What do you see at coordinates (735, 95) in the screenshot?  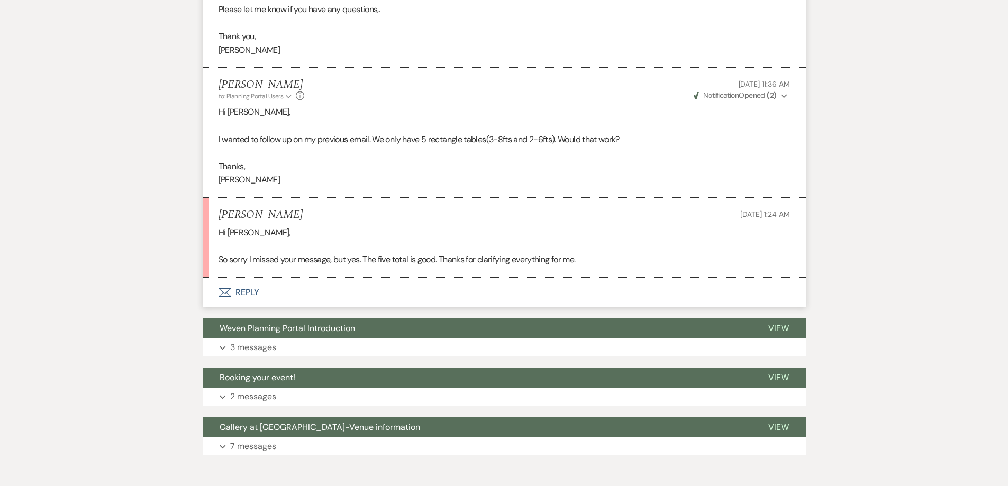 I see `span: Opened` at bounding box center [735, 95].